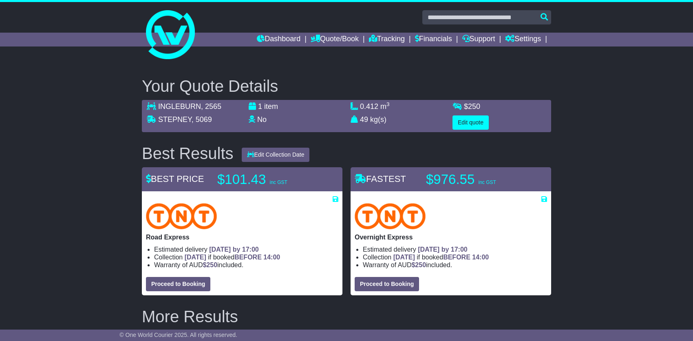  I want to click on span: STEPNEY, so click(175, 119).